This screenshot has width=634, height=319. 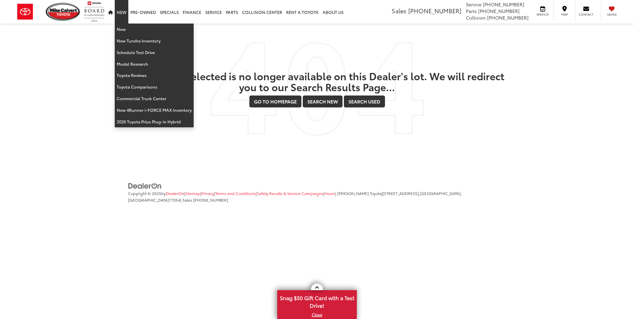 I want to click on span: by, so click(x=172, y=193).